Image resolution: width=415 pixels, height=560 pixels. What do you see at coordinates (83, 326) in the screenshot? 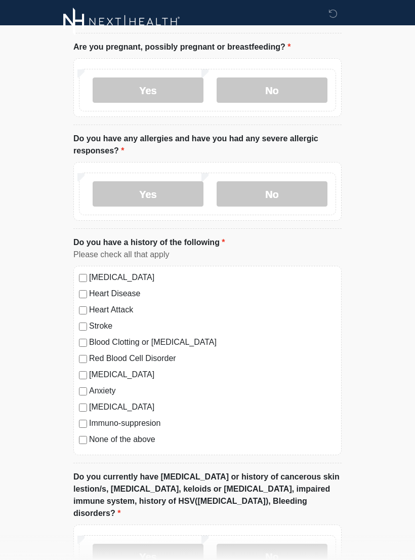
I see `input: Stroke` at bounding box center [83, 326].